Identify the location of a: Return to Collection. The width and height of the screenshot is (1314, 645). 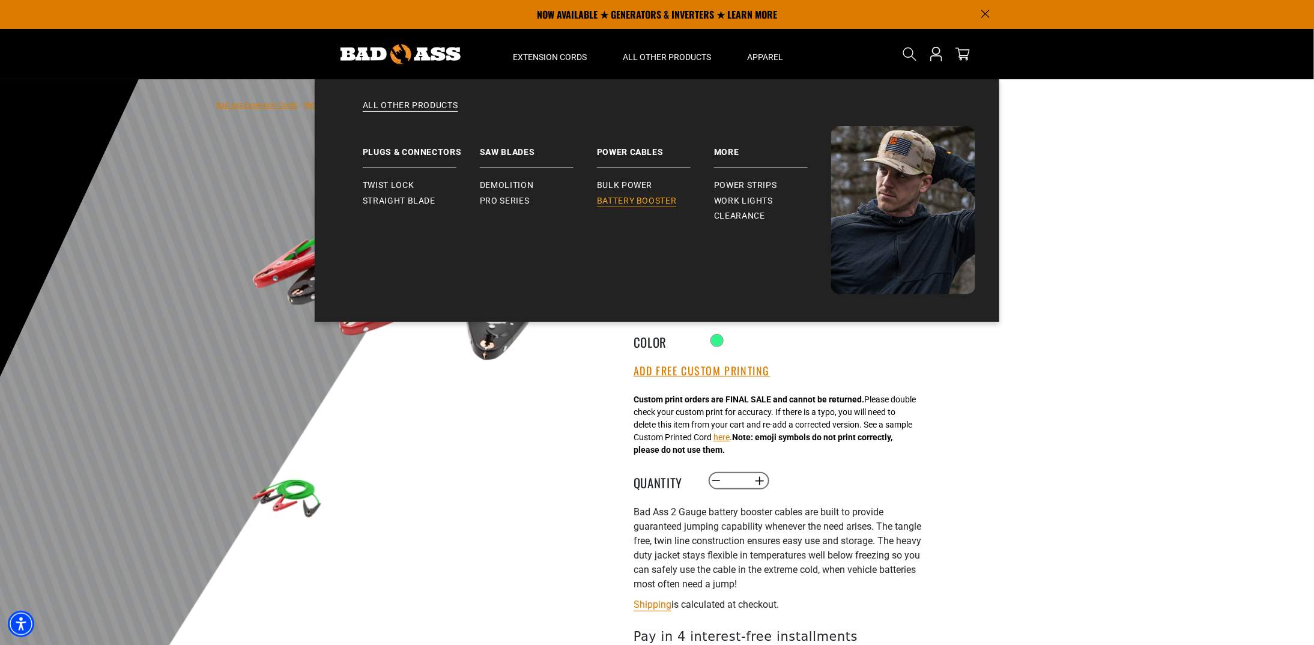
(336, 105).